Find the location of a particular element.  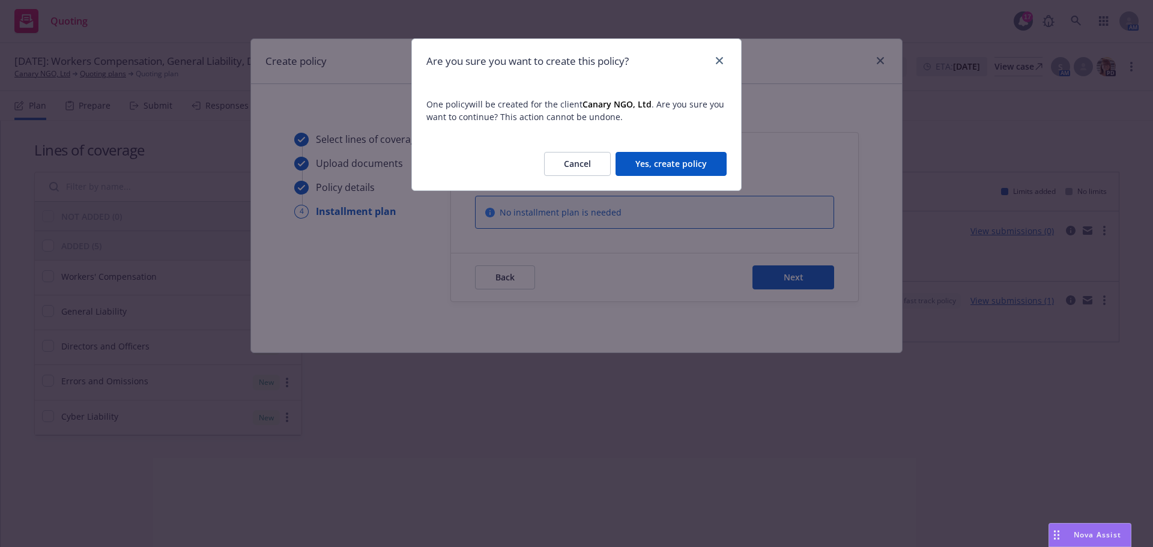

a: close is located at coordinates (720, 61).